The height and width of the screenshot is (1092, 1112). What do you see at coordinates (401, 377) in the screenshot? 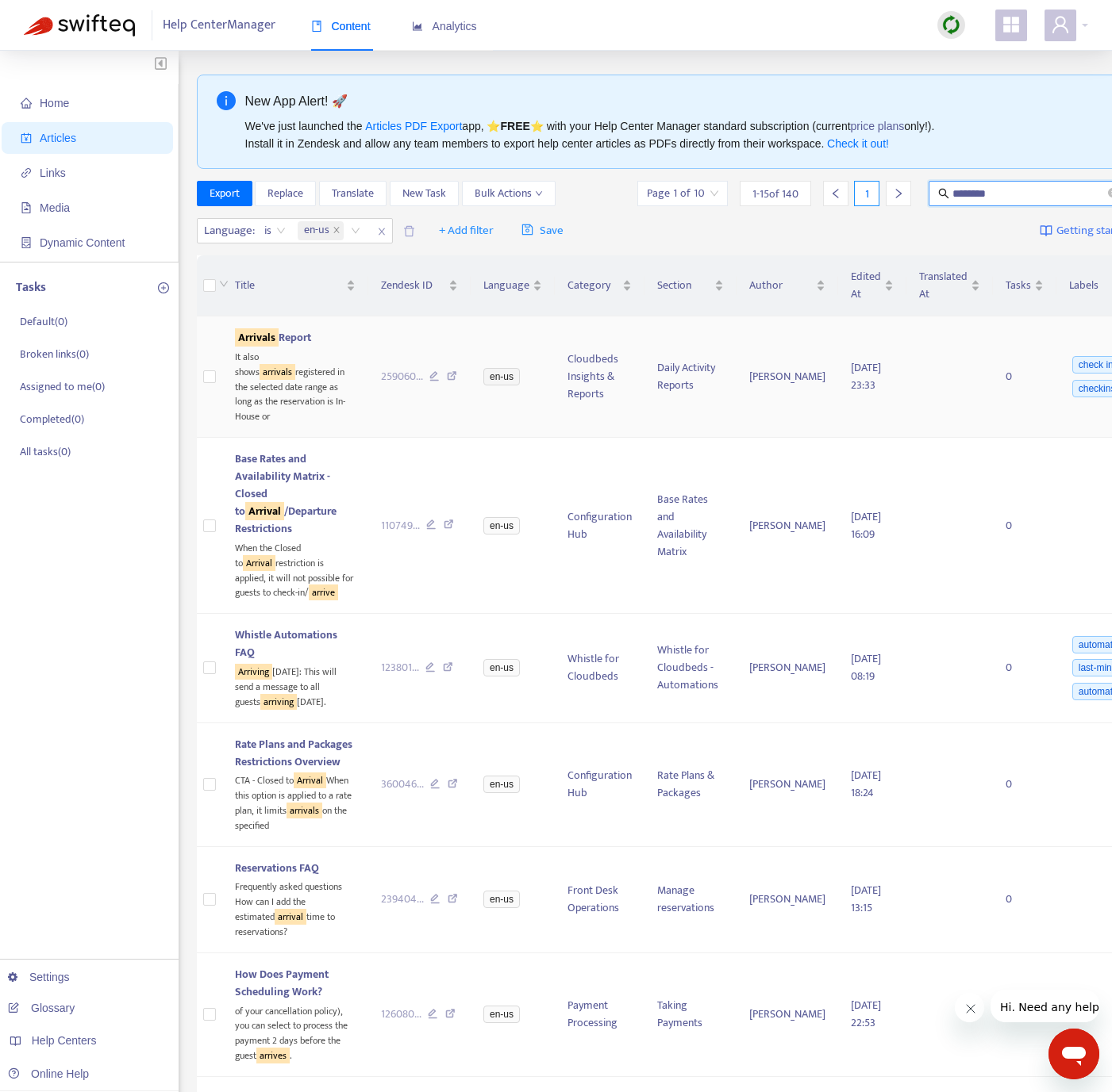
I see `span: 259060 ...` at bounding box center [401, 377].